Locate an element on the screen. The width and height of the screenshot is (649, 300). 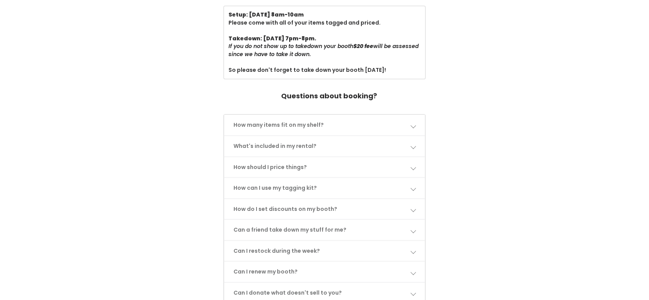
a: How should I price things? is located at coordinates (325, 167).